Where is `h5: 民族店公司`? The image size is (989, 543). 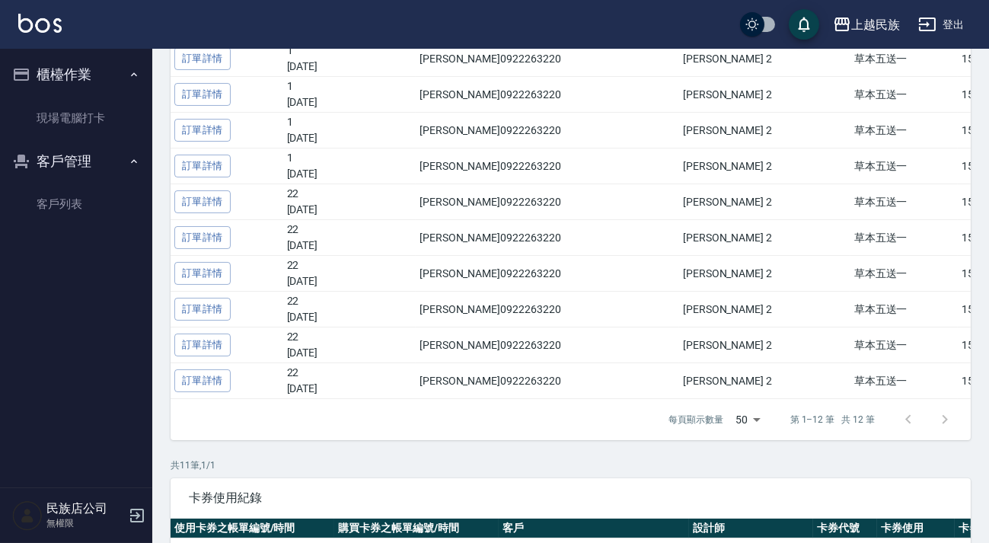
h5: 民族店公司 is located at coordinates (85, 509).